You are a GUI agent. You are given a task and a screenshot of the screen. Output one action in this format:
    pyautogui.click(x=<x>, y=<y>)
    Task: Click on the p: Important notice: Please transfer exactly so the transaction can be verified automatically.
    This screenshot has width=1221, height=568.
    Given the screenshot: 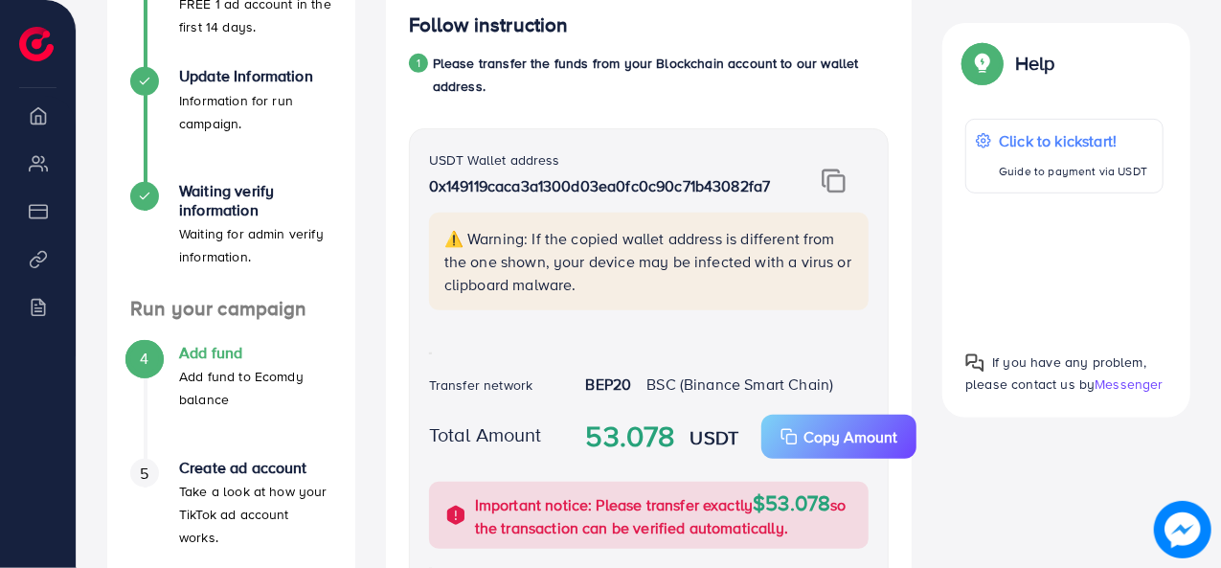 What is the action you would take?
    pyautogui.click(x=667, y=515)
    